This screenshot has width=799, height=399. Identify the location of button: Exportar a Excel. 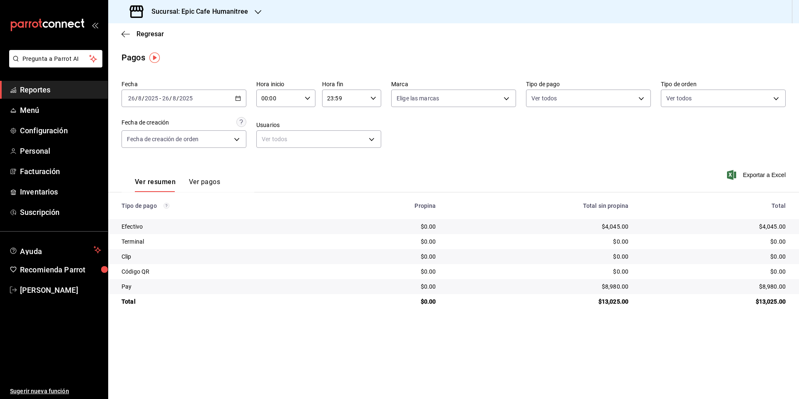
(757, 175).